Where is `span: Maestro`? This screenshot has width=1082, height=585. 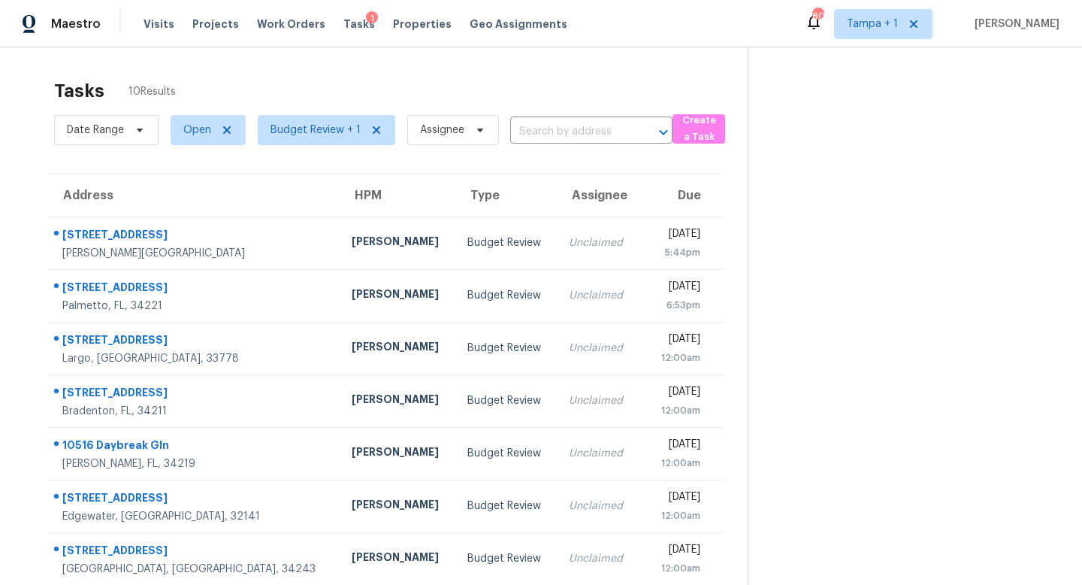 span: Maestro is located at coordinates (76, 24).